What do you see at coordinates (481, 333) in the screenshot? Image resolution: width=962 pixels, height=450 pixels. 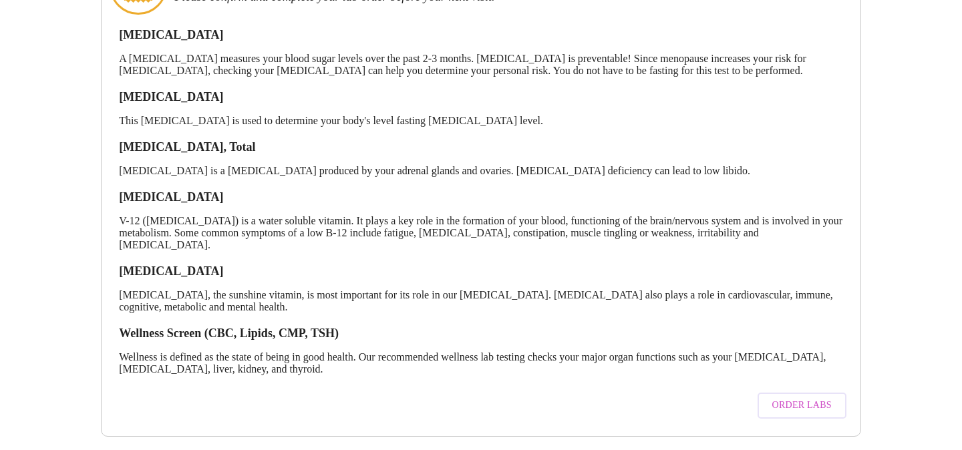 I see `h3: Wellness Screen (CBC, Lipids, CMP, TSH)` at bounding box center [481, 333].